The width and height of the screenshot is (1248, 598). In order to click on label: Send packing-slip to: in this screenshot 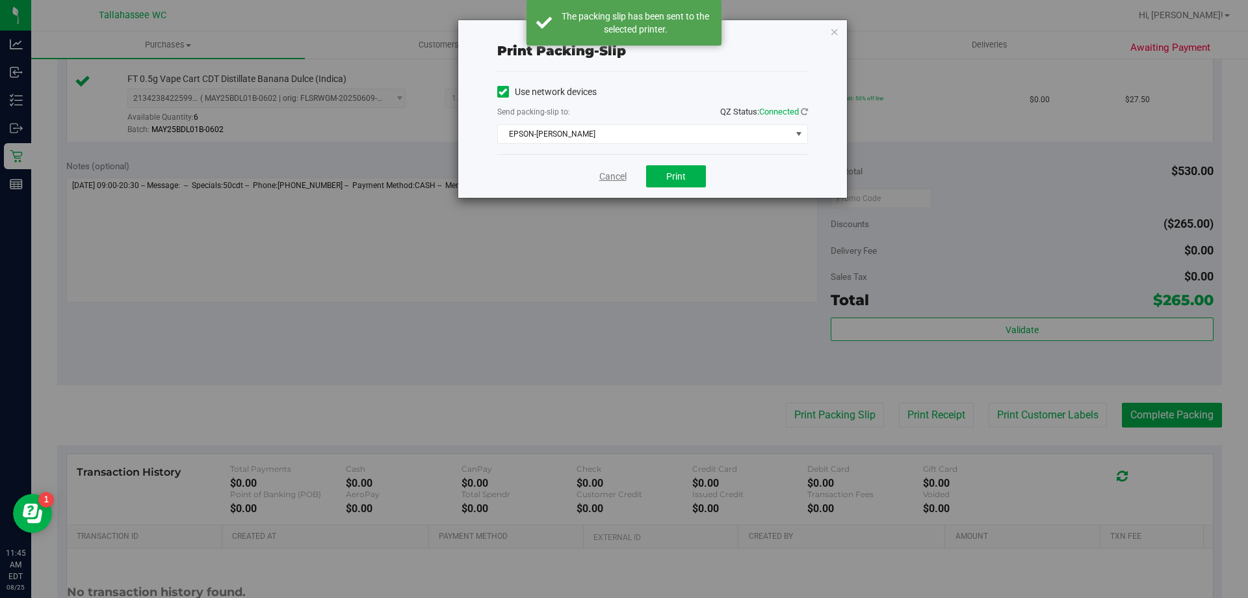, I will do `click(534, 112)`.